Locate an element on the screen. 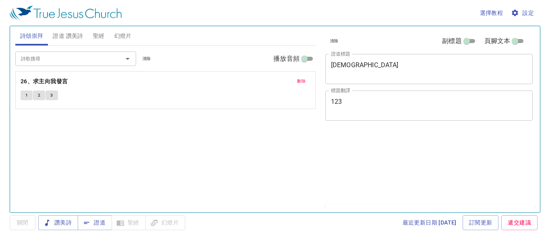 This screenshot has height=241, width=550. button: 刪除 is located at coordinates (301, 81).